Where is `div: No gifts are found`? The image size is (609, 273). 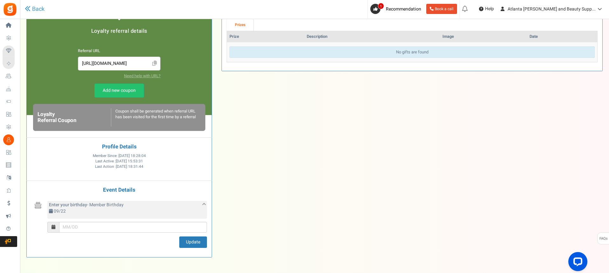 div: No gifts are found is located at coordinates (412, 52).